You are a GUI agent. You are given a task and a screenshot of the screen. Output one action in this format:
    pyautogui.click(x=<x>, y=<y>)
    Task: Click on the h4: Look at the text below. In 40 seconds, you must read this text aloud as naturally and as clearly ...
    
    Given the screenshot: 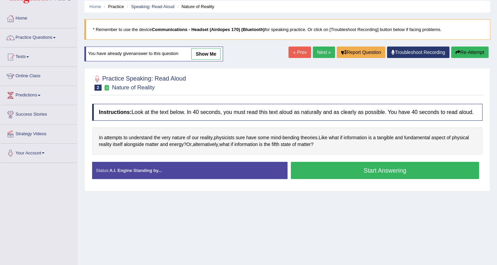 What is the action you would take?
    pyautogui.click(x=287, y=112)
    